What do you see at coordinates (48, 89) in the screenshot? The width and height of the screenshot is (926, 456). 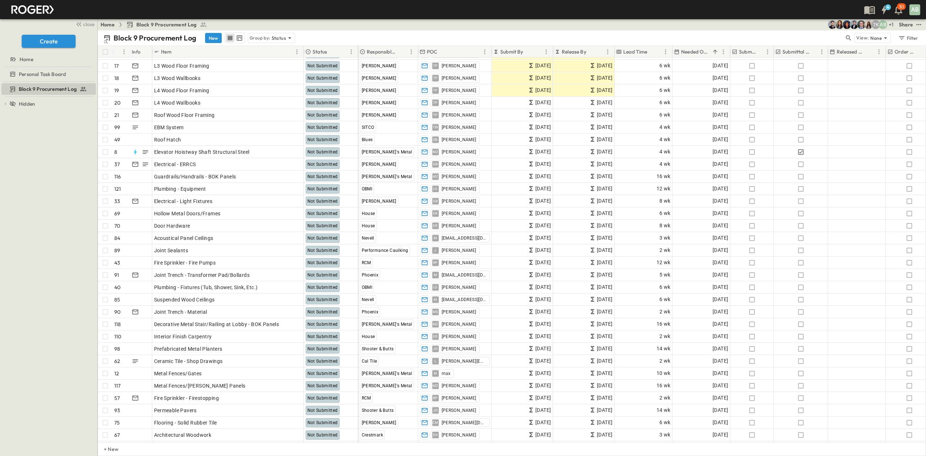 I see `span: Block 9 Procurement Log` at bounding box center [48, 89].